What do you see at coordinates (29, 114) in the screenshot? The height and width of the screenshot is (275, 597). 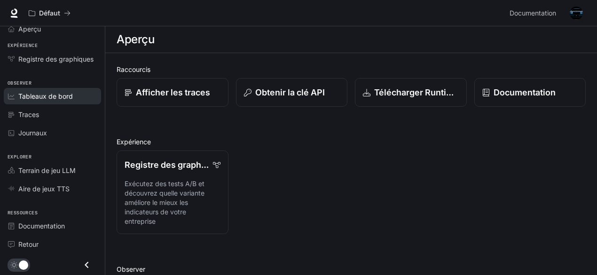 I see `font: Traces` at bounding box center [29, 114].